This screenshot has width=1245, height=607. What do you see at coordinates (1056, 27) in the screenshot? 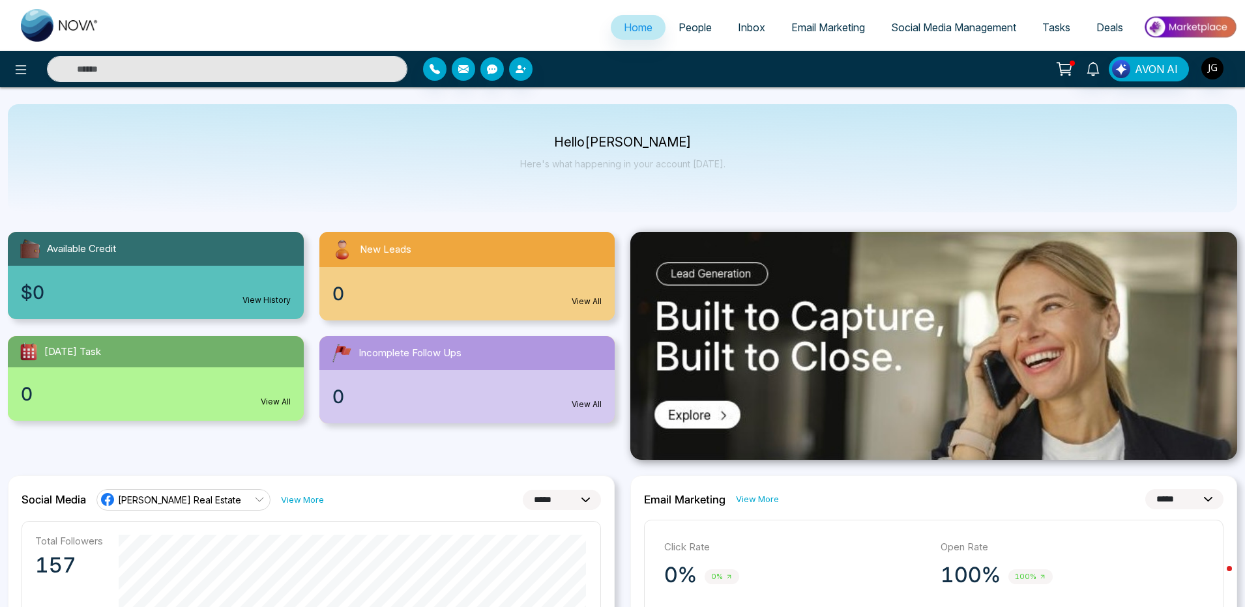
I see `span: Tasks` at bounding box center [1056, 27].